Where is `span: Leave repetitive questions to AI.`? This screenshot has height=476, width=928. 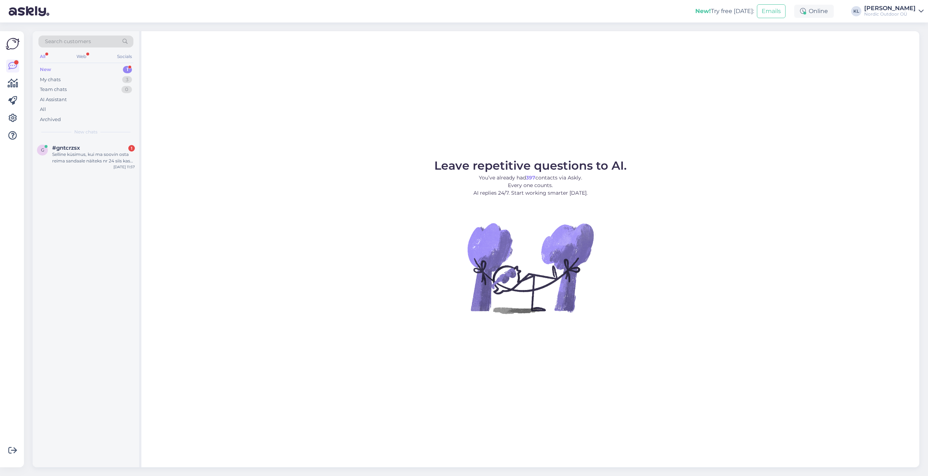 span: Leave repetitive questions to AI. is located at coordinates (530, 165).